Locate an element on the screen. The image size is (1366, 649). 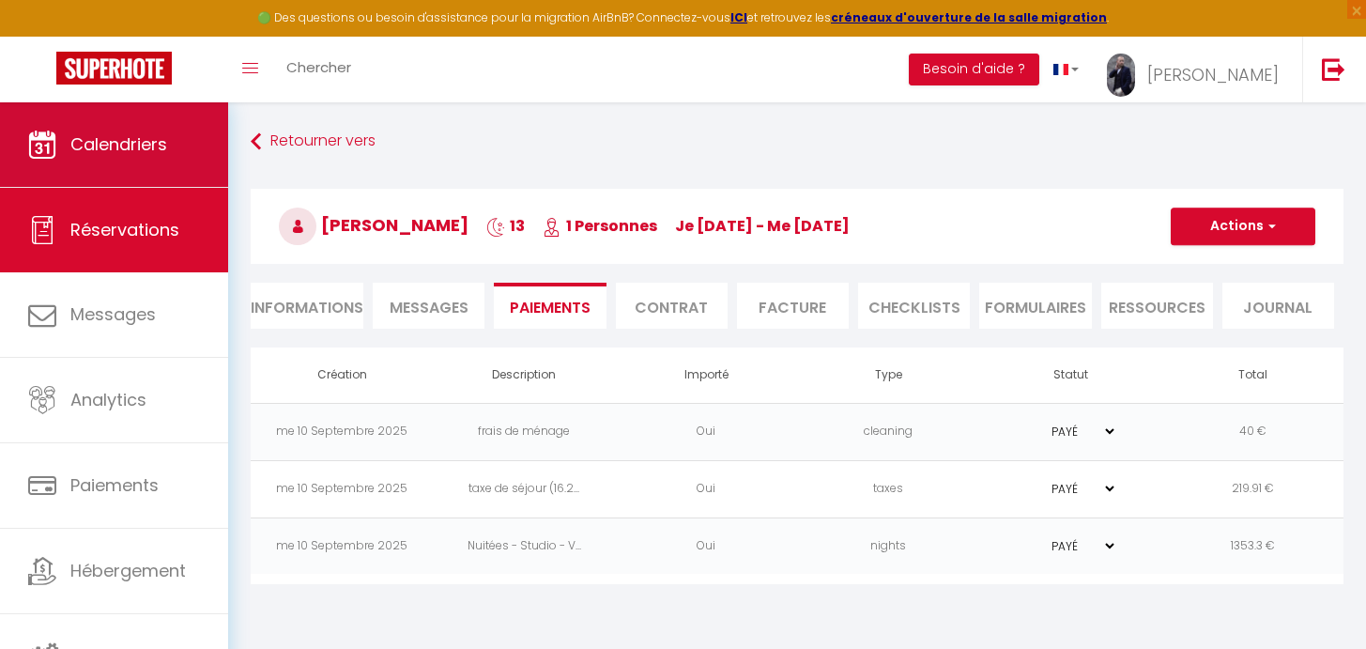
li: FORMULAIRES is located at coordinates (1034, 305).